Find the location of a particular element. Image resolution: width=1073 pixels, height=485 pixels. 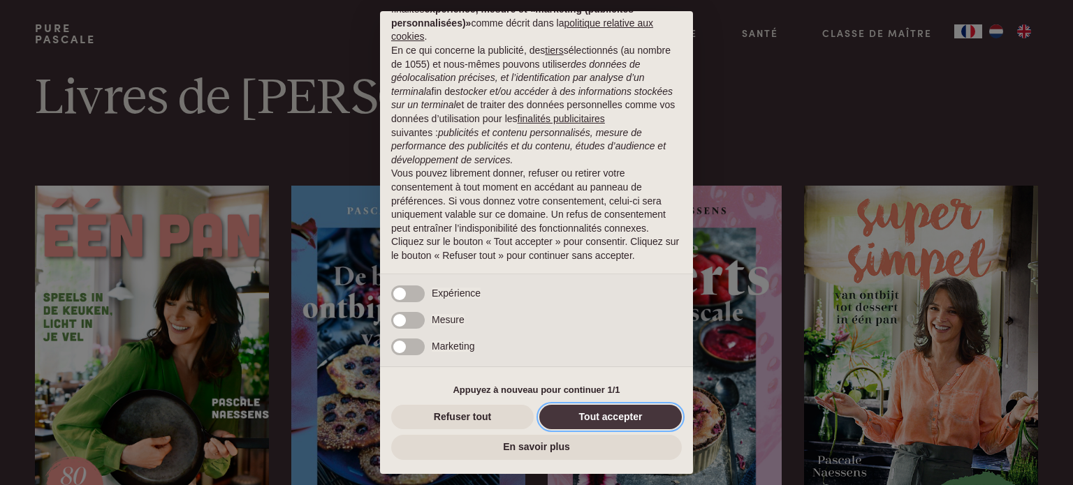

span: Mesure is located at coordinates (448, 320).